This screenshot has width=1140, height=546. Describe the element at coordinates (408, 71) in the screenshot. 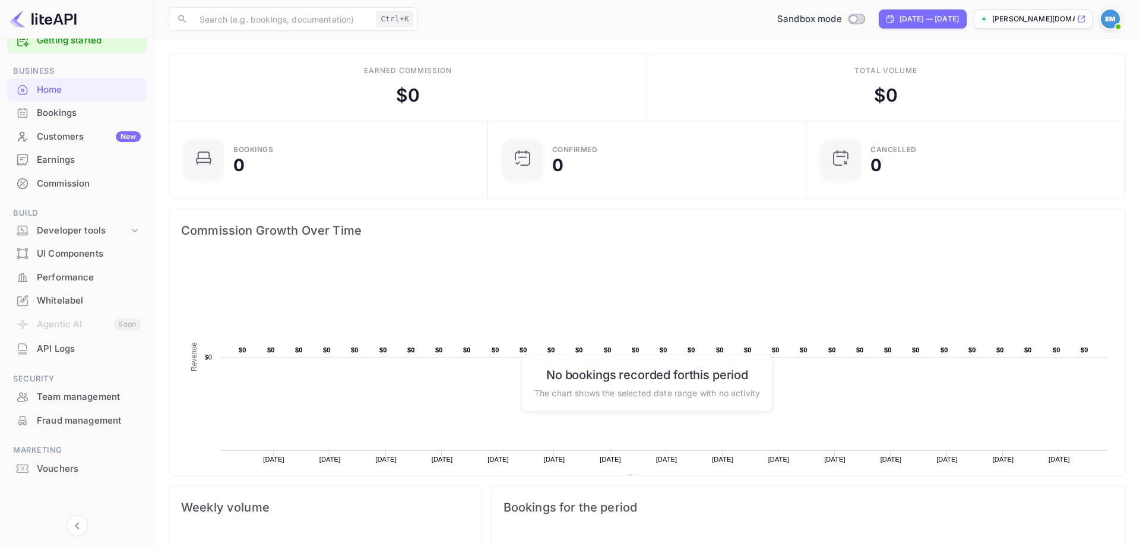

I see `div: Earned commission` at that location.